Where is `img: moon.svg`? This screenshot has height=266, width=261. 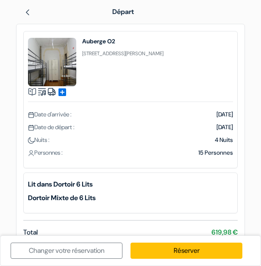
img: moon.svg is located at coordinates (31, 140).